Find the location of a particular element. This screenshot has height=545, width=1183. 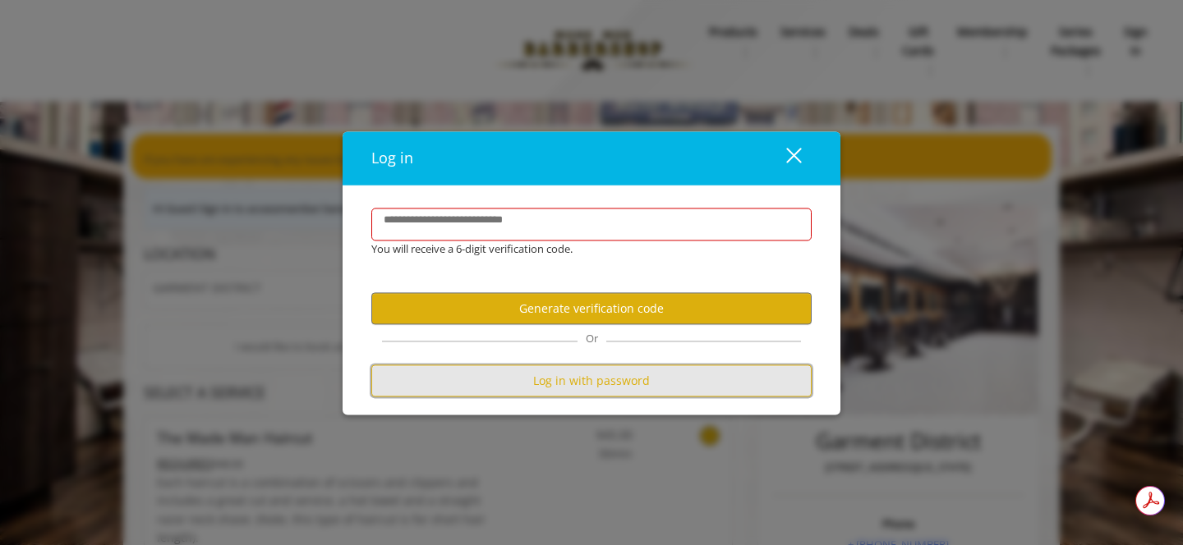

button: Generate verification code is located at coordinates (591, 309).